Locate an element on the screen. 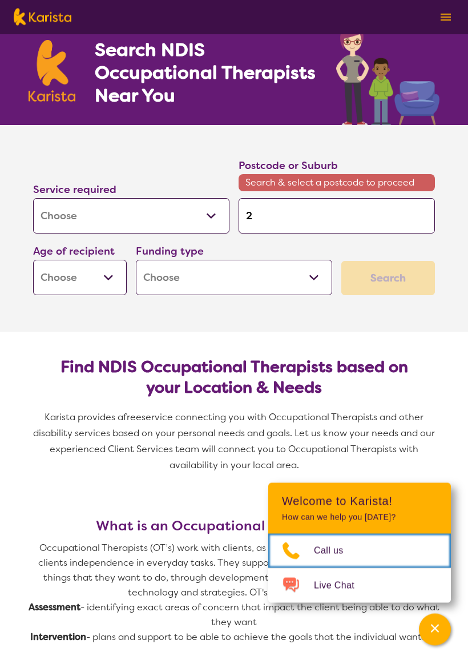 Image resolution: width=468 pixels, height=660 pixels. div: Channel Menu is located at coordinates (360, 543).